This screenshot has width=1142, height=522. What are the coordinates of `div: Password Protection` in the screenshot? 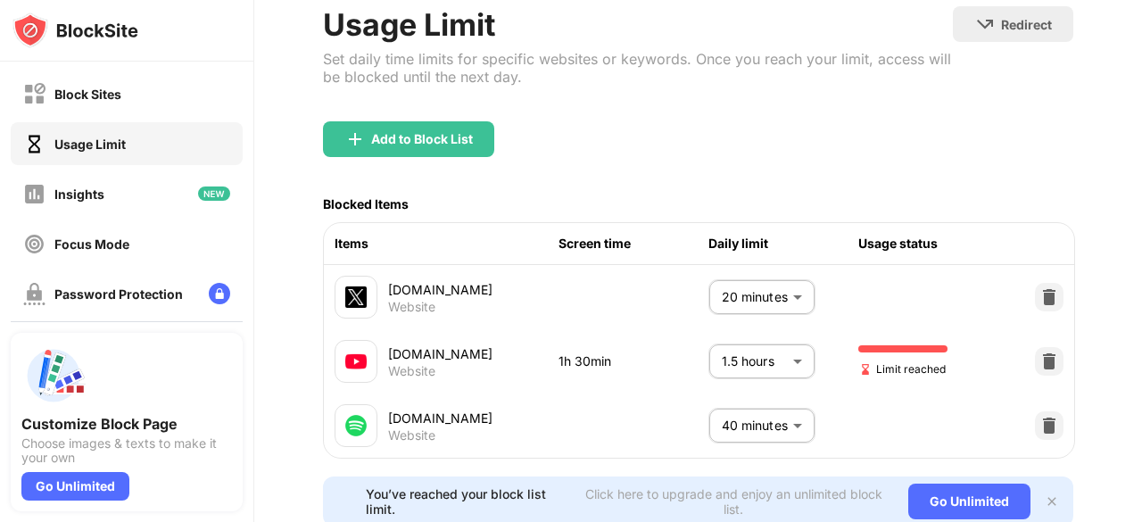 It's located at (119, 294).